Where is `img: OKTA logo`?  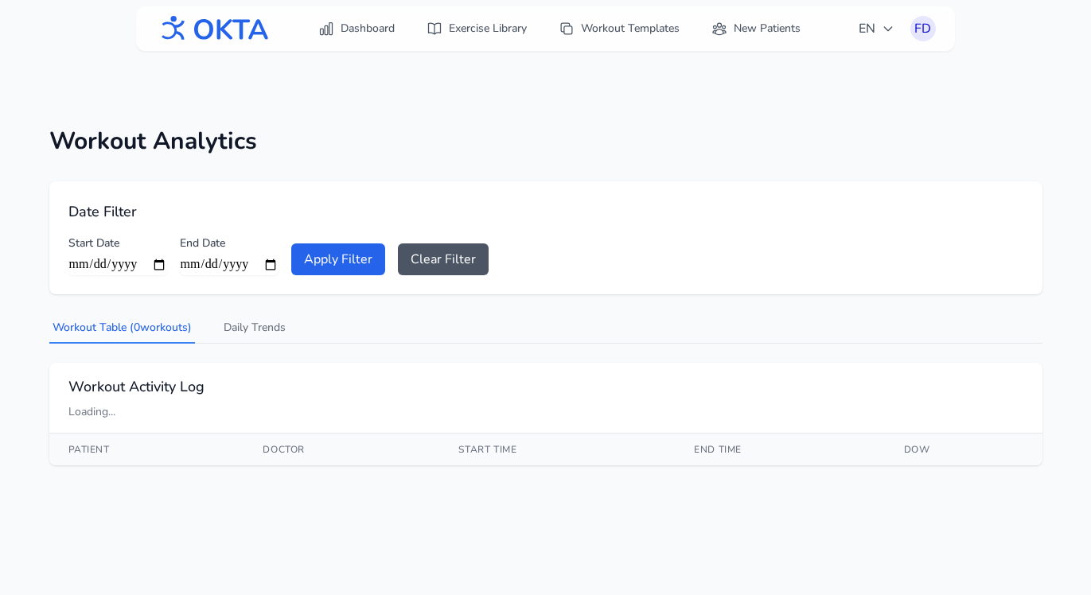 img: OKTA logo is located at coordinates (212, 29).